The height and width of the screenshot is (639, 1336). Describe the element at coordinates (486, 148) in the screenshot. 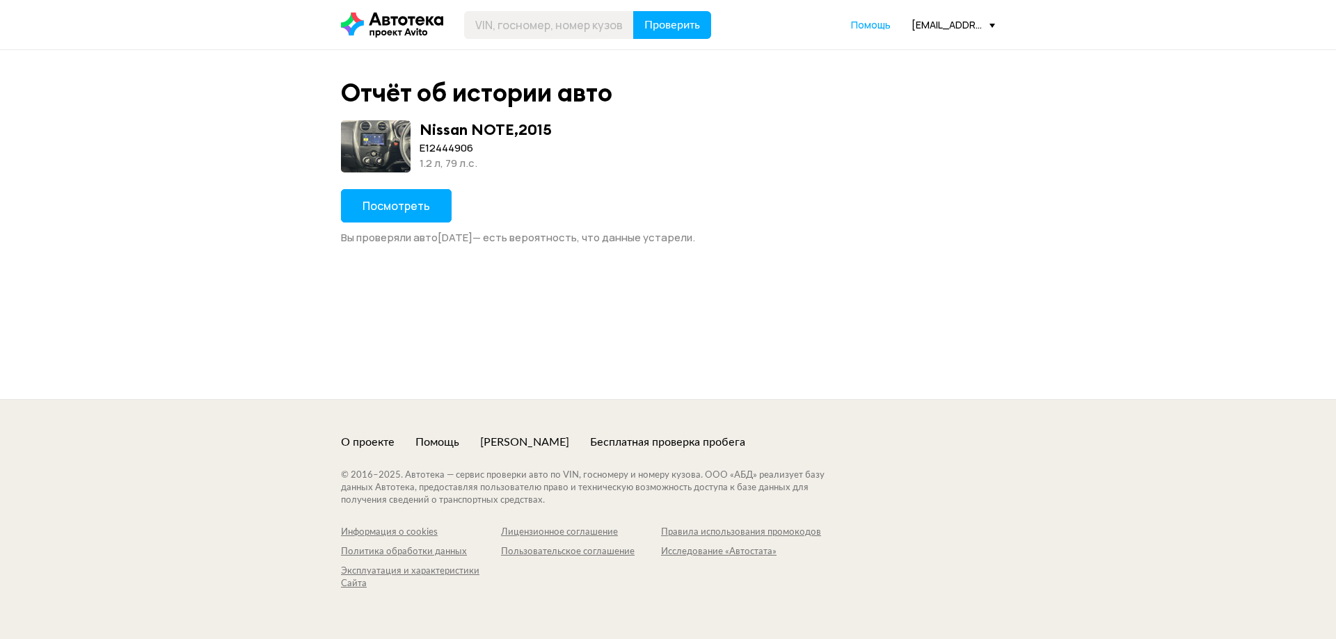

I see `div: E12444906` at that location.